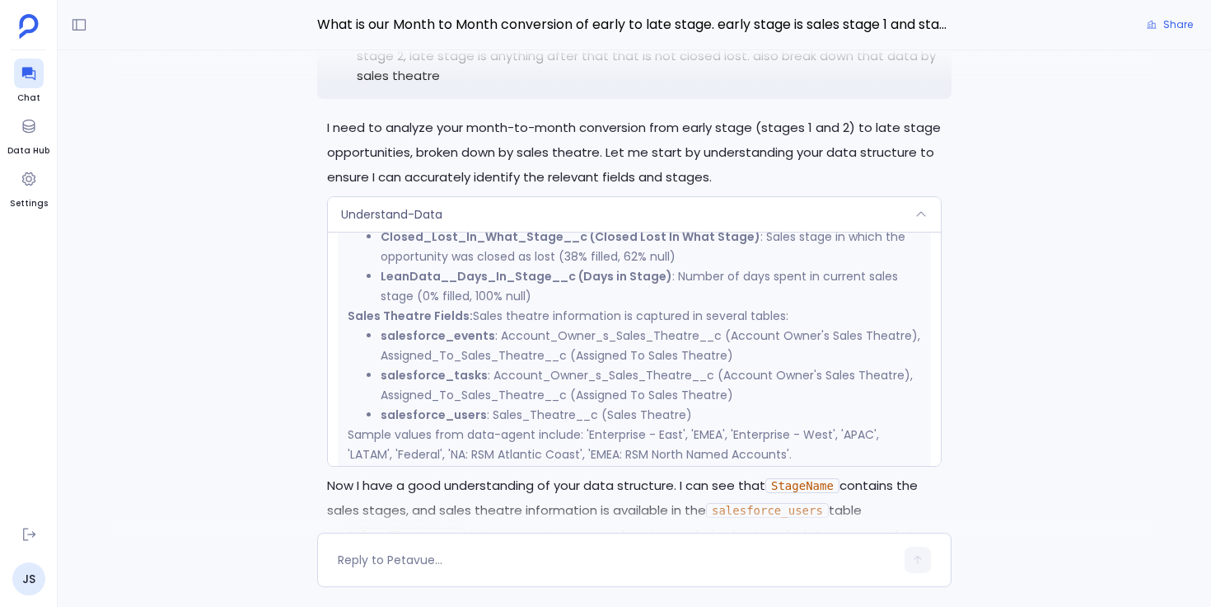  Describe the element at coordinates (391, 214) in the screenshot. I see `span: Understand-Data` at that location.